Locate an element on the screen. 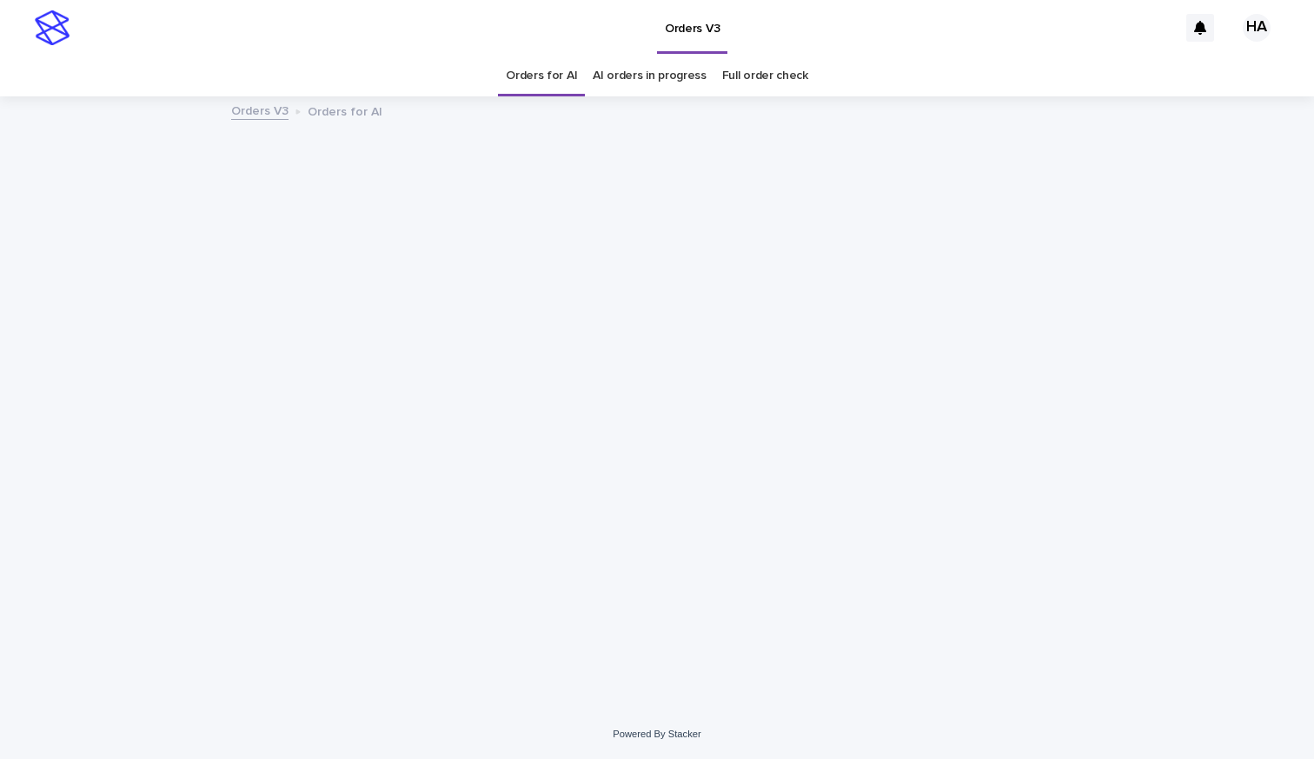  p: Orders for AI is located at coordinates (345, 110).